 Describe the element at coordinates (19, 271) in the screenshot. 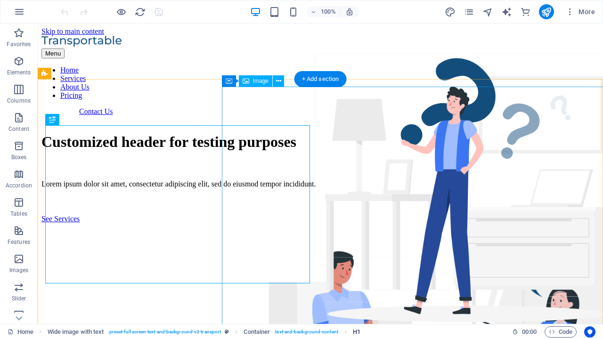

I see `p: Images` at that location.